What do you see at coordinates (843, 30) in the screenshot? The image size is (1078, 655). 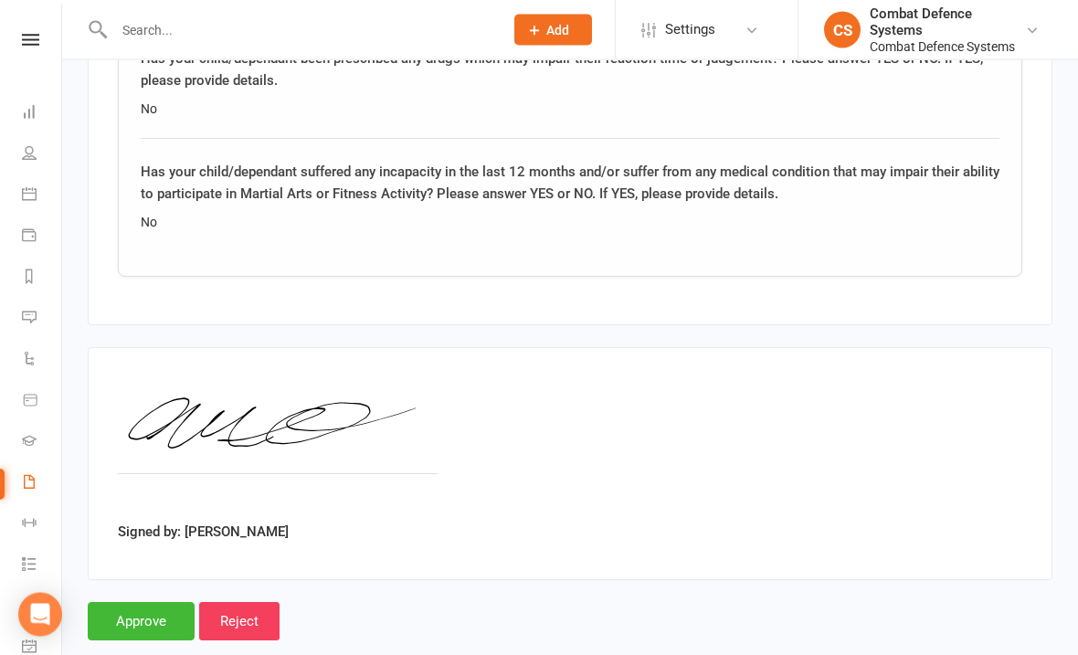 I see `div: CS` at bounding box center [843, 30].